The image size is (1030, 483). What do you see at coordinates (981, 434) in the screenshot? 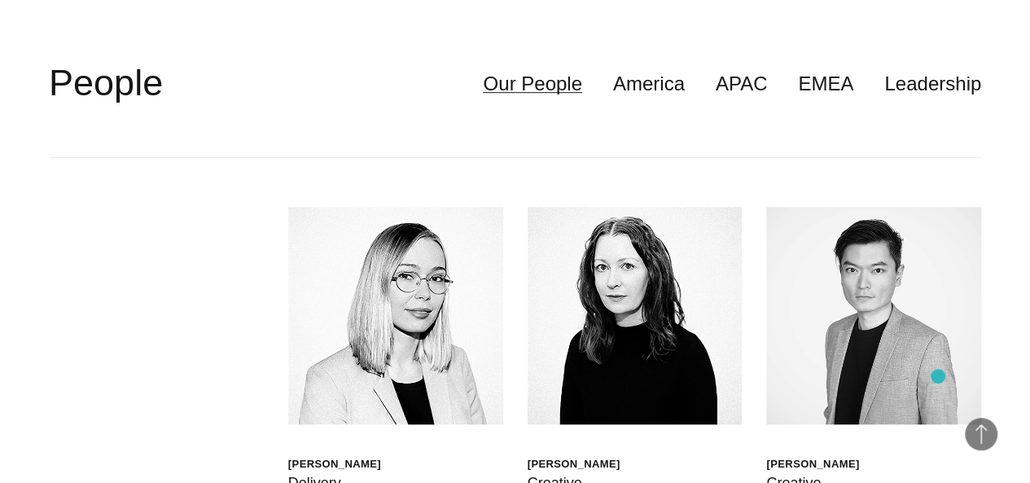
I see `span: Back to Top` at bounding box center [981, 434].